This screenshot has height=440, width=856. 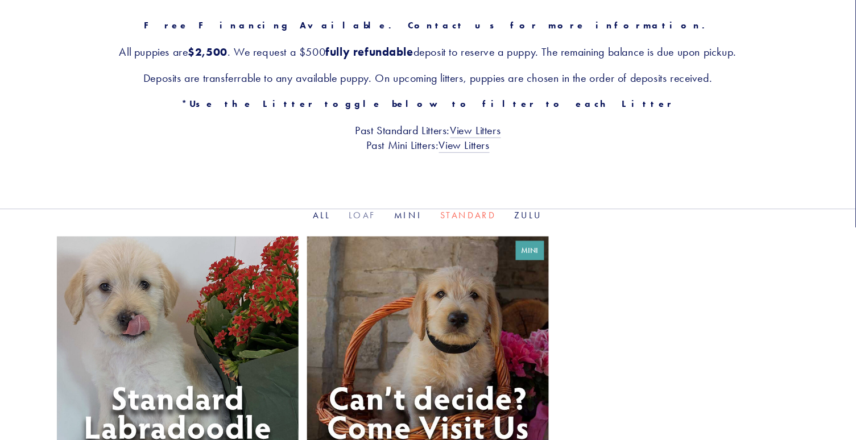 I want to click on a: Mini, so click(x=408, y=215).